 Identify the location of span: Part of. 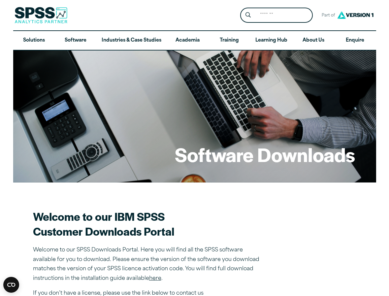
(326, 15).